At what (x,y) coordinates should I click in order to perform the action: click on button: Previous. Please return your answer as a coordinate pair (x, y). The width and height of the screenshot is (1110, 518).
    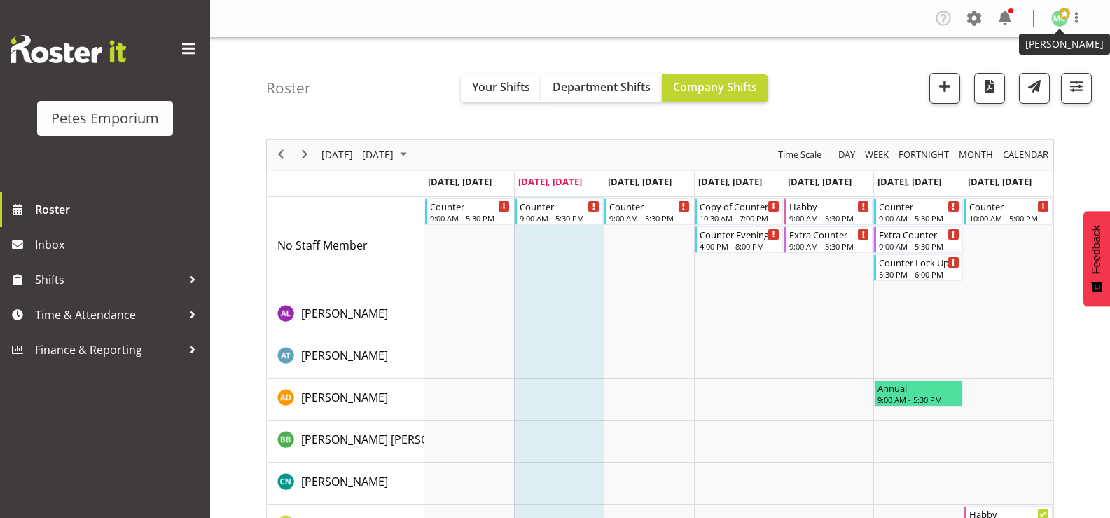
    Looking at the image, I should click on (281, 154).